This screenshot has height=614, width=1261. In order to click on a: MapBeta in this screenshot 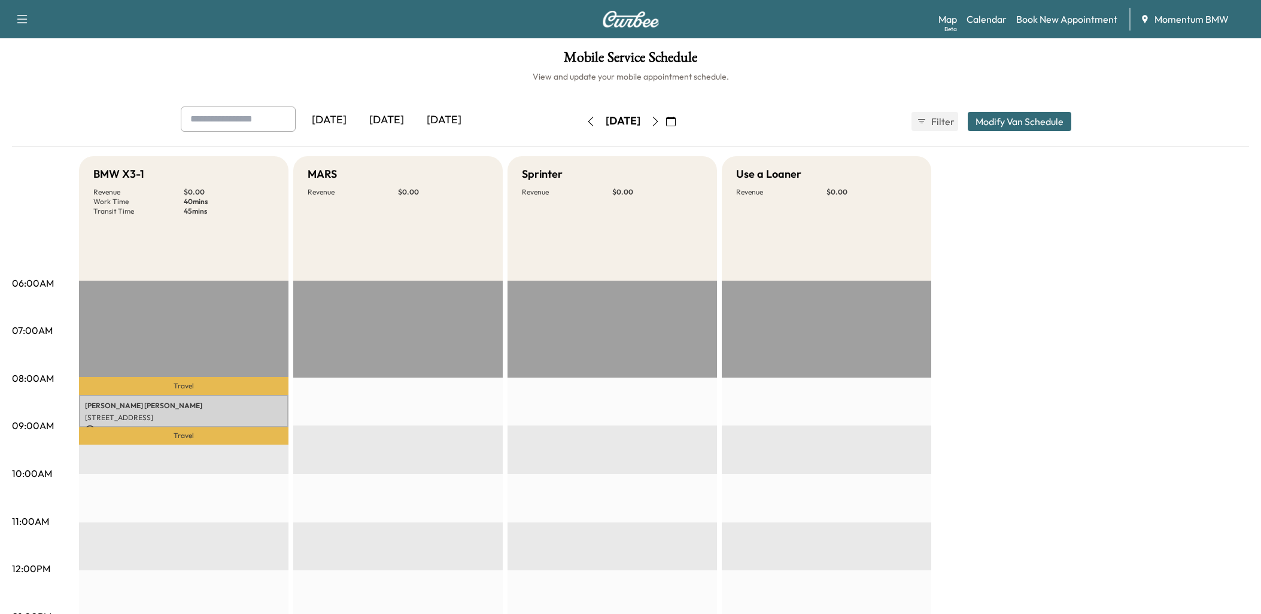, I will do `click(948, 19)`.